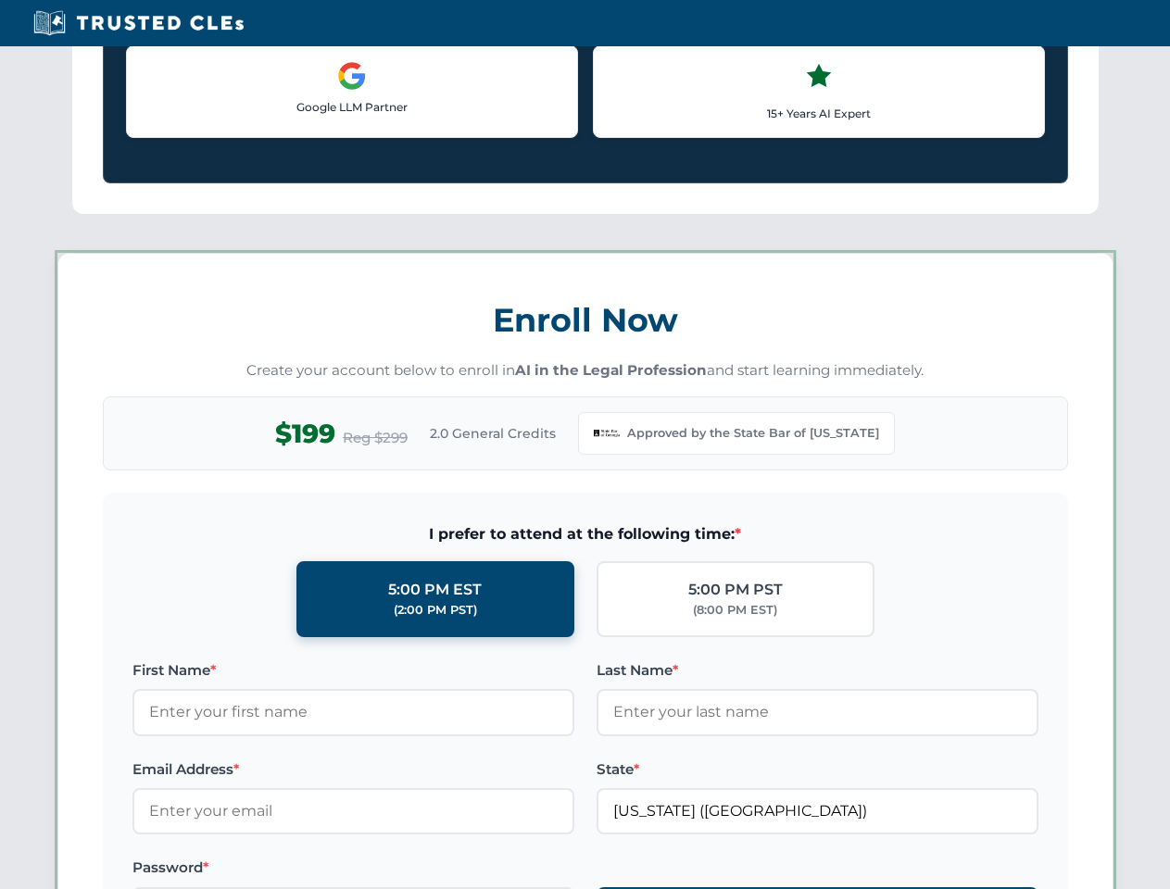 This screenshot has height=889, width=1170. Describe the element at coordinates (585, 534) in the screenshot. I see `span: I prefer to attend at the following time:` at that location.